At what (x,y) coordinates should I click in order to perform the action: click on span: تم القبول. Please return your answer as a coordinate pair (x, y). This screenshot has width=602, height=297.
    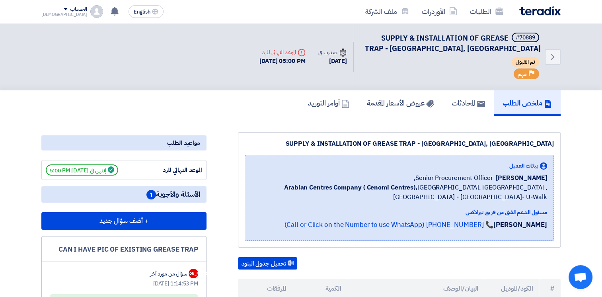
    Looking at the image, I should click on (526, 62).